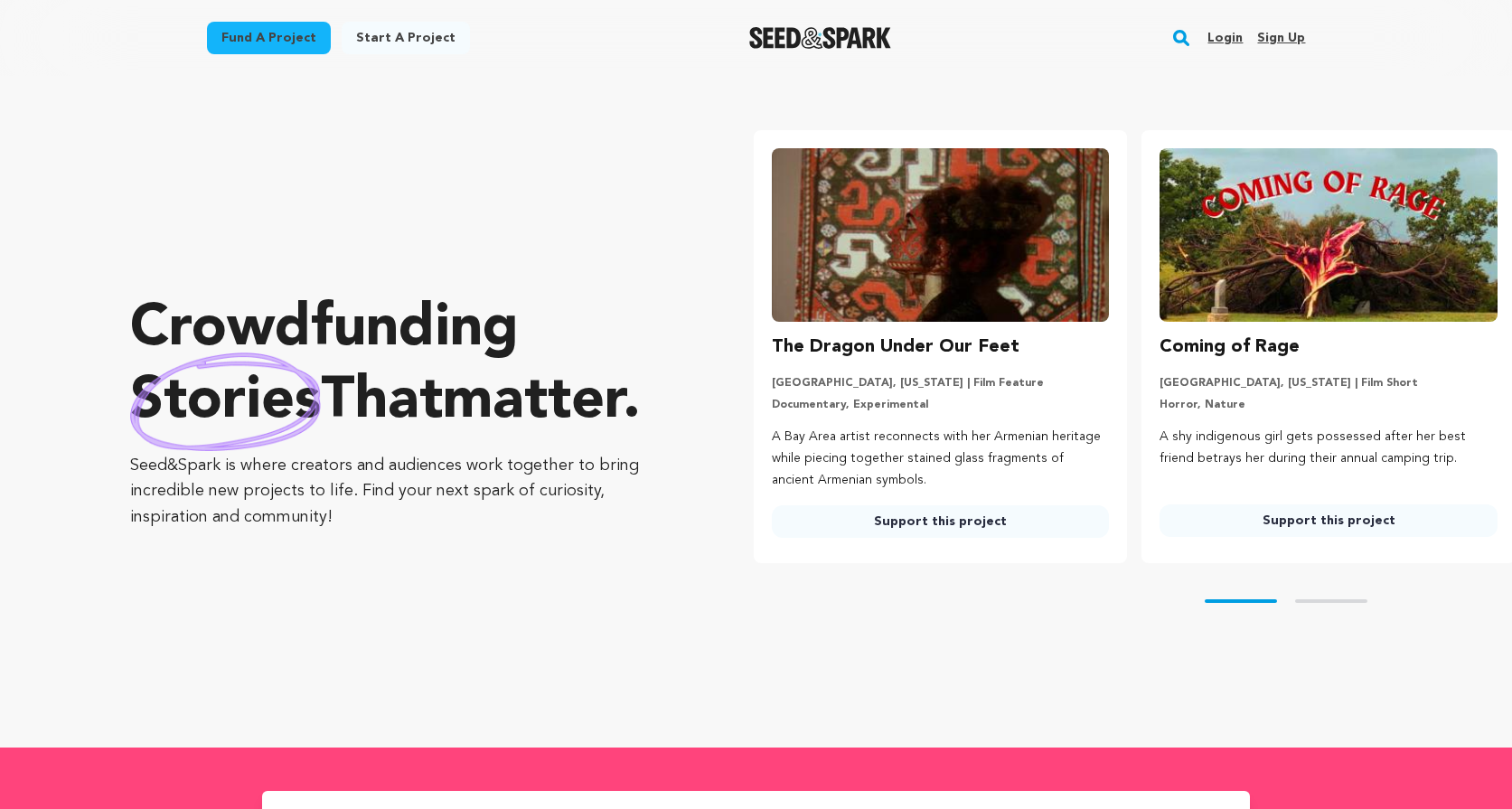 The height and width of the screenshot is (809, 1512). Describe the element at coordinates (268, 38) in the screenshot. I see `a: Fund a project` at that location.